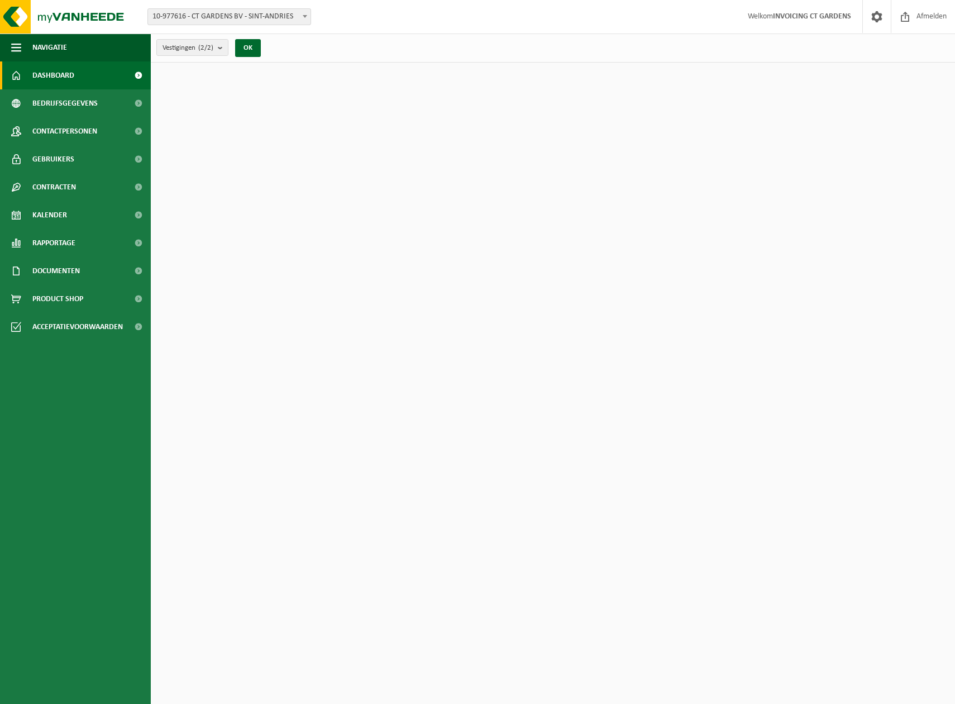  I want to click on span: Contracten, so click(54, 187).